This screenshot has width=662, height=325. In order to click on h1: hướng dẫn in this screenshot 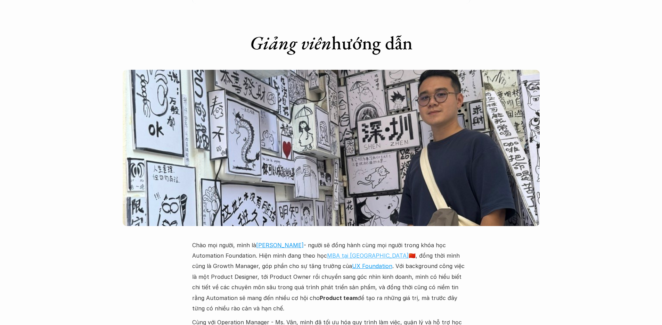, I will do `click(331, 43)`.